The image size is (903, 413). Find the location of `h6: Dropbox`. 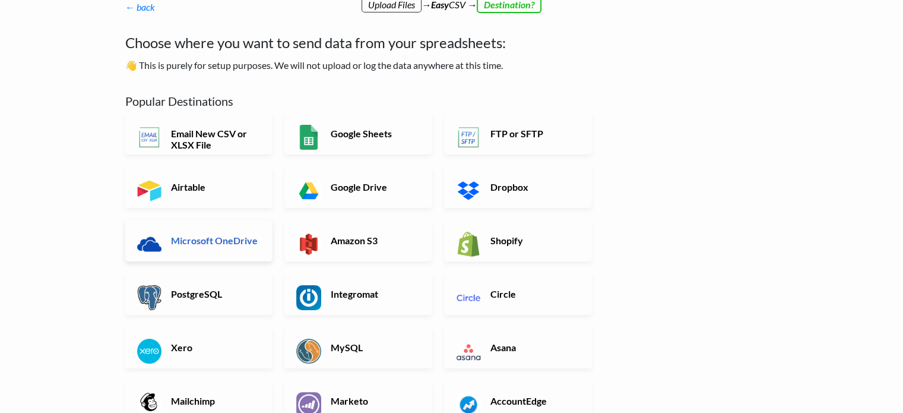

h6: Dropbox is located at coordinates (534, 186).